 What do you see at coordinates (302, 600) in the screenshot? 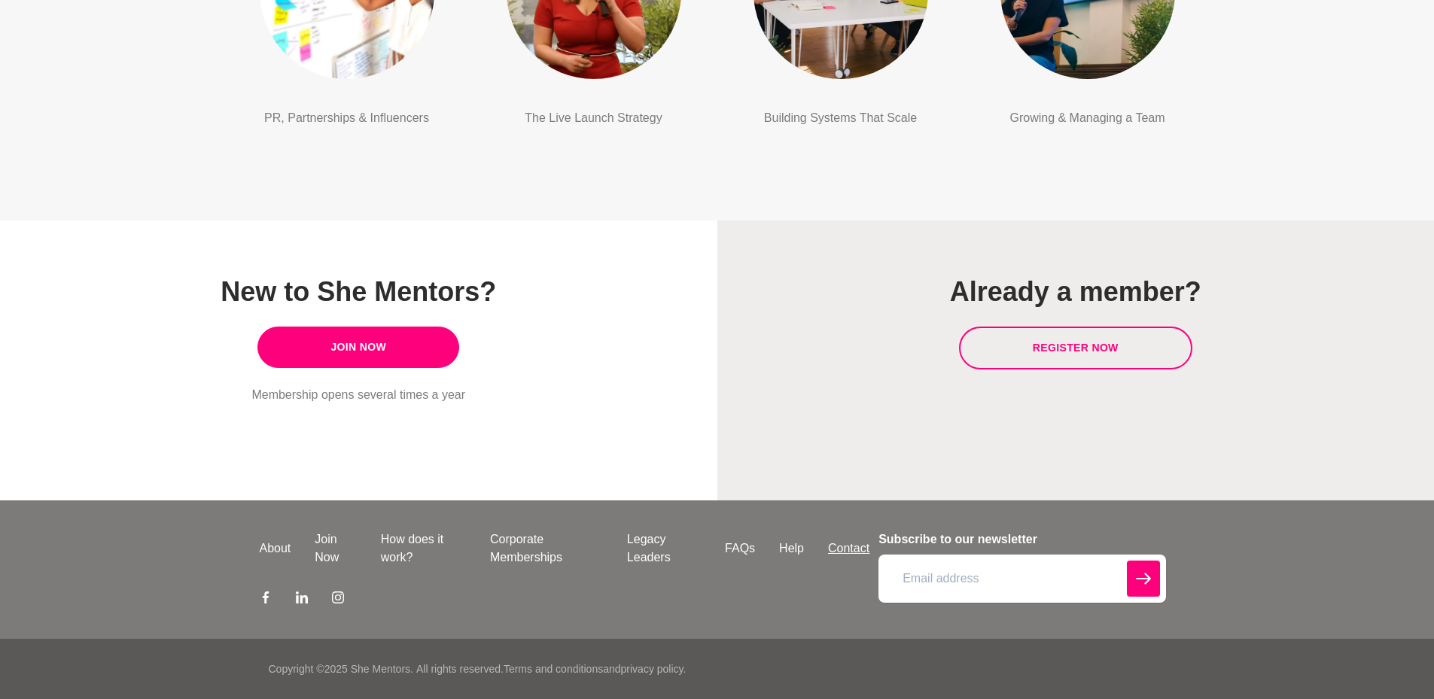
I see `a: LinkedIn` at bounding box center [302, 600].